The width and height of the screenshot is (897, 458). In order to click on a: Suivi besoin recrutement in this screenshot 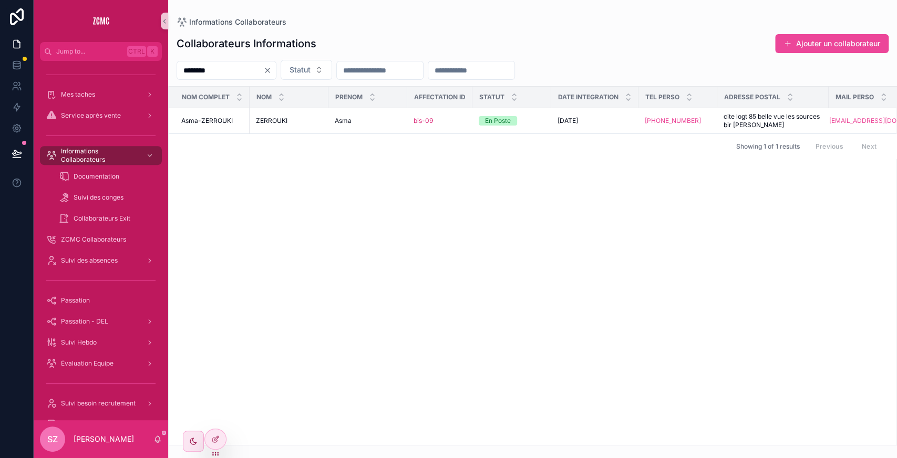, I will do `click(101, 403)`.